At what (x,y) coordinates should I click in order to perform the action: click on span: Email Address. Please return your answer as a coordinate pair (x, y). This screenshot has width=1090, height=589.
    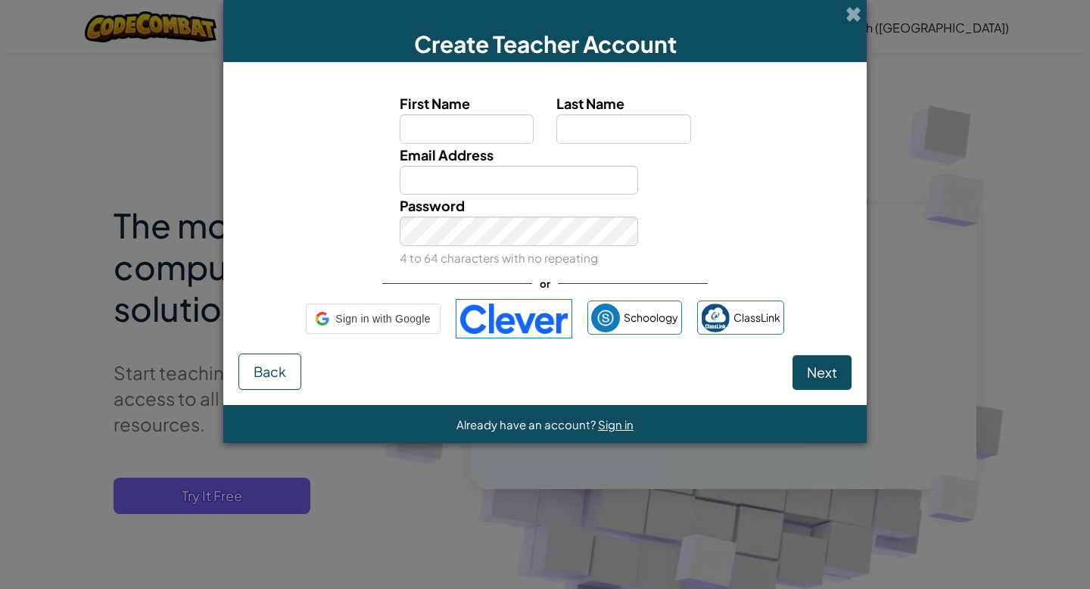
    Looking at the image, I should click on (446, 154).